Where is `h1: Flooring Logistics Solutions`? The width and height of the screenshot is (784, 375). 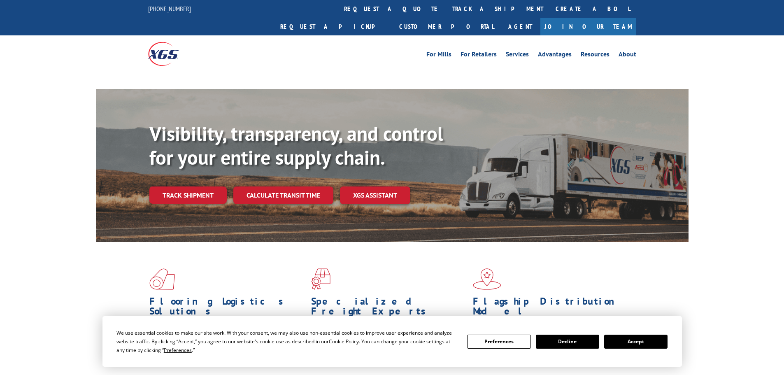
h1: Flooring Logistics Solutions is located at coordinates (227, 308).